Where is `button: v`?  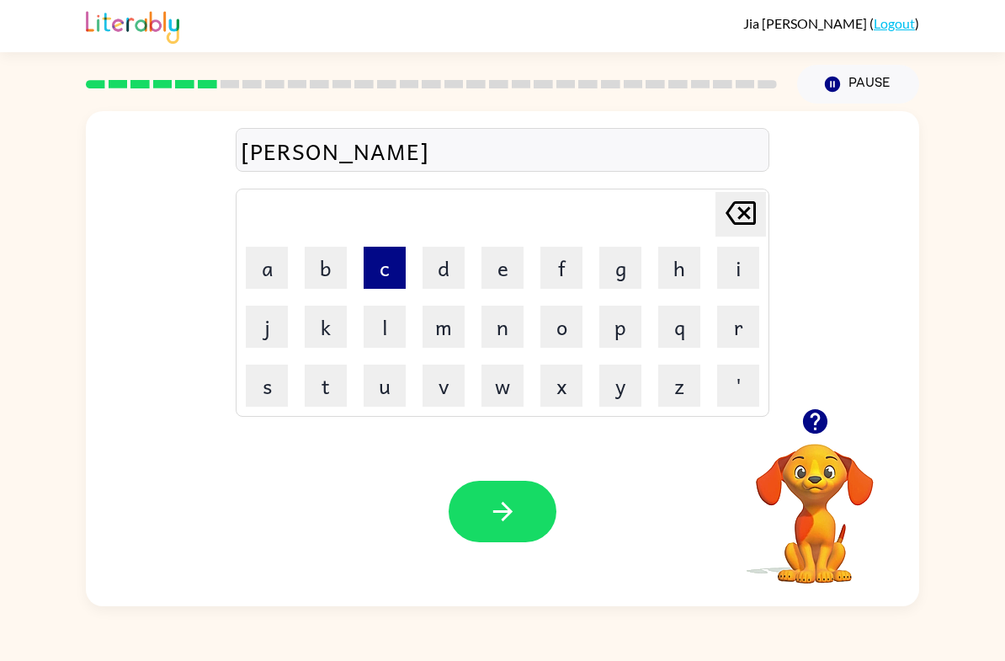 button: v is located at coordinates (443, 385).